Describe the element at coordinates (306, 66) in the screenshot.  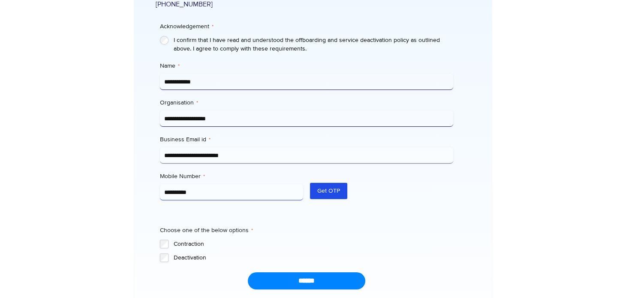
I see `label: Name` at that location.